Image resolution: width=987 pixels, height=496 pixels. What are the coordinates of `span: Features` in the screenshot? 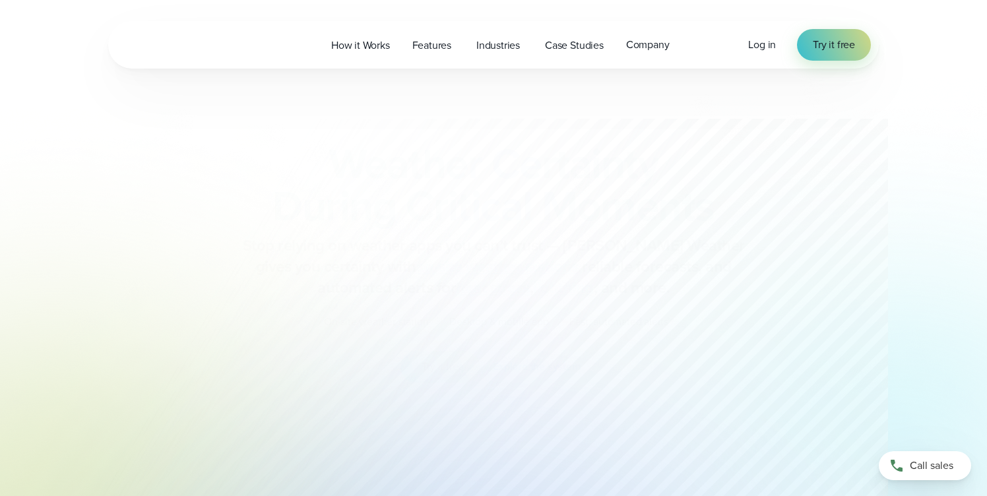 It's located at (431, 46).